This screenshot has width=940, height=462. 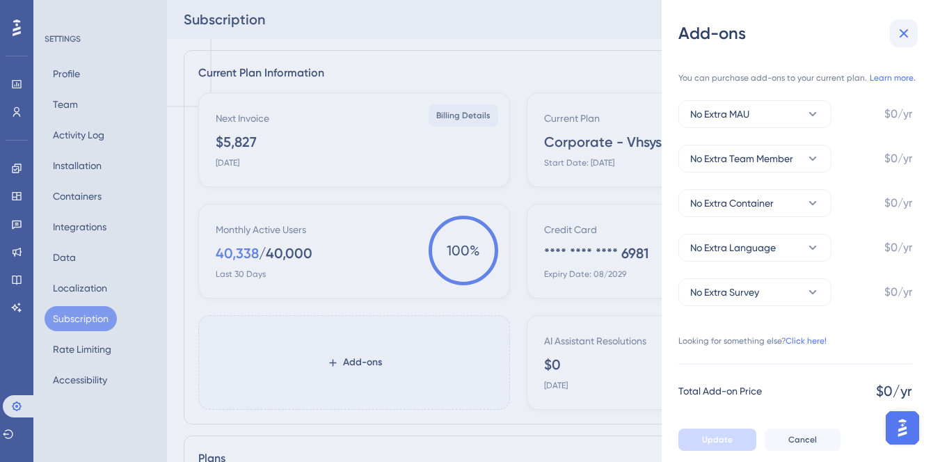 I want to click on a: Click here!, so click(x=805, y=341).